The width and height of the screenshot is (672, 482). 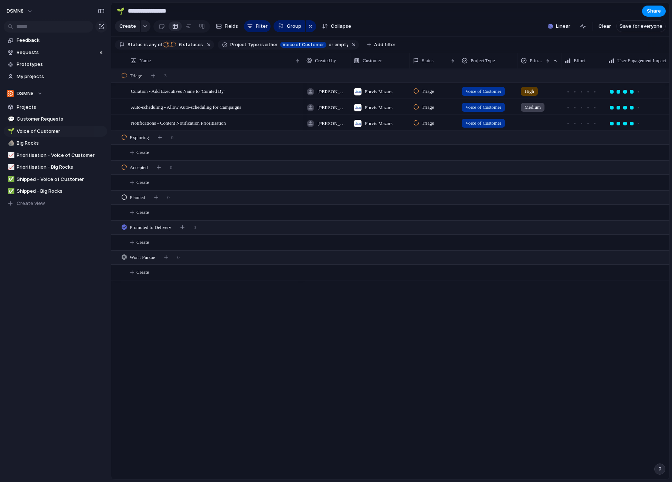 What do you see at coordinates (559, 26) in the screenshot?
I see `button: Linear` at bounding box center [559, 26].